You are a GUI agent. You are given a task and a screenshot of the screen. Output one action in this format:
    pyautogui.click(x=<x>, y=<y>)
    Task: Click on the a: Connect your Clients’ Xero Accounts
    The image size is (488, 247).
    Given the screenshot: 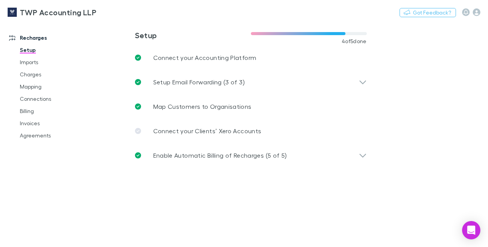 What is the action you would take?
    pyautogui.click(x=251, y=131)
    